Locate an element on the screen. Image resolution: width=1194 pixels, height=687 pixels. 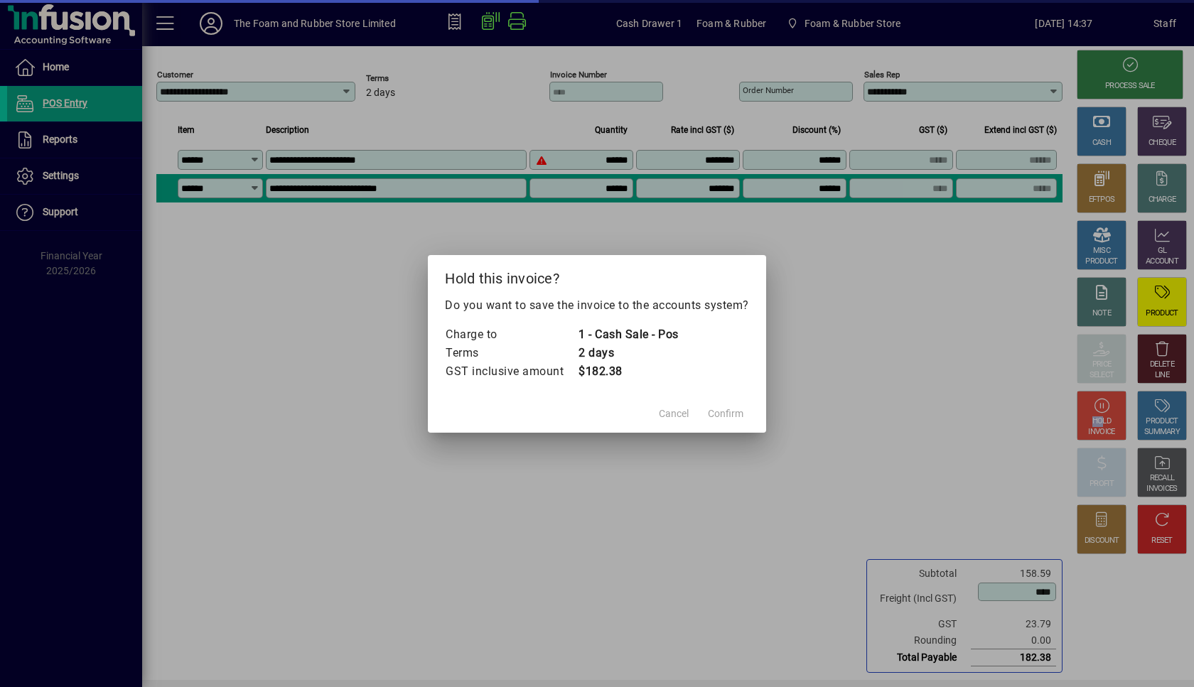
h2: Hold this invoice? is located at coordinates (597, 276).